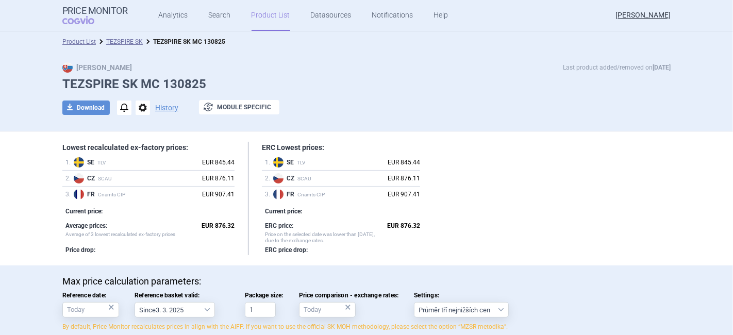 The width and height of the screenshot is (733, 335). Describe the element at coordinates (79, 42) in the screenshot. I see `li: Product List` at that location.